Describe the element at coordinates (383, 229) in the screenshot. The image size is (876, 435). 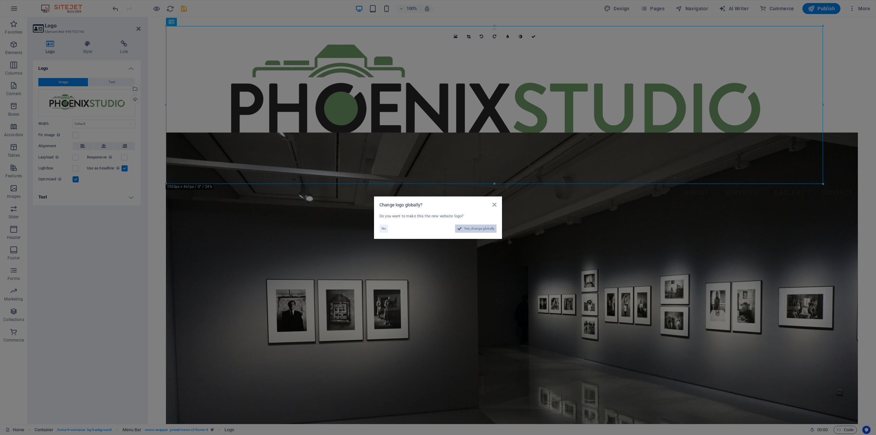
I see `button: No` at that location.